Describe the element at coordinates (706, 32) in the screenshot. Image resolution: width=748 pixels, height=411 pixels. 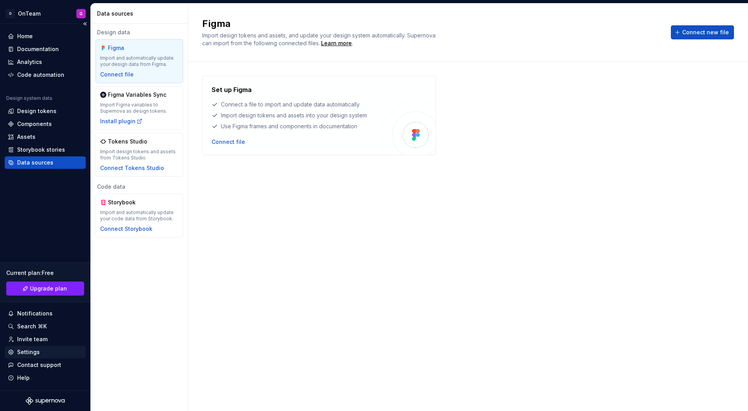
I see `span: Connect new file` at that location.